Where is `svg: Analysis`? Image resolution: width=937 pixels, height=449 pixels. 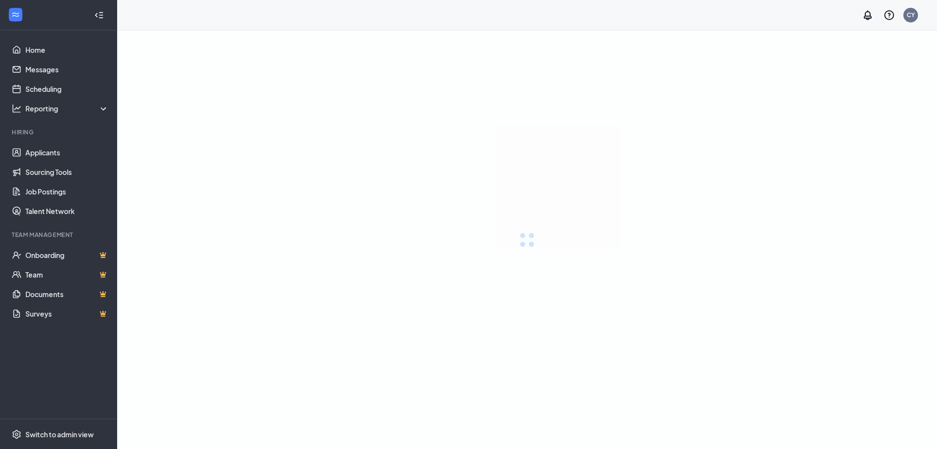 svg: Analysis is located at coordinates (17, 108).